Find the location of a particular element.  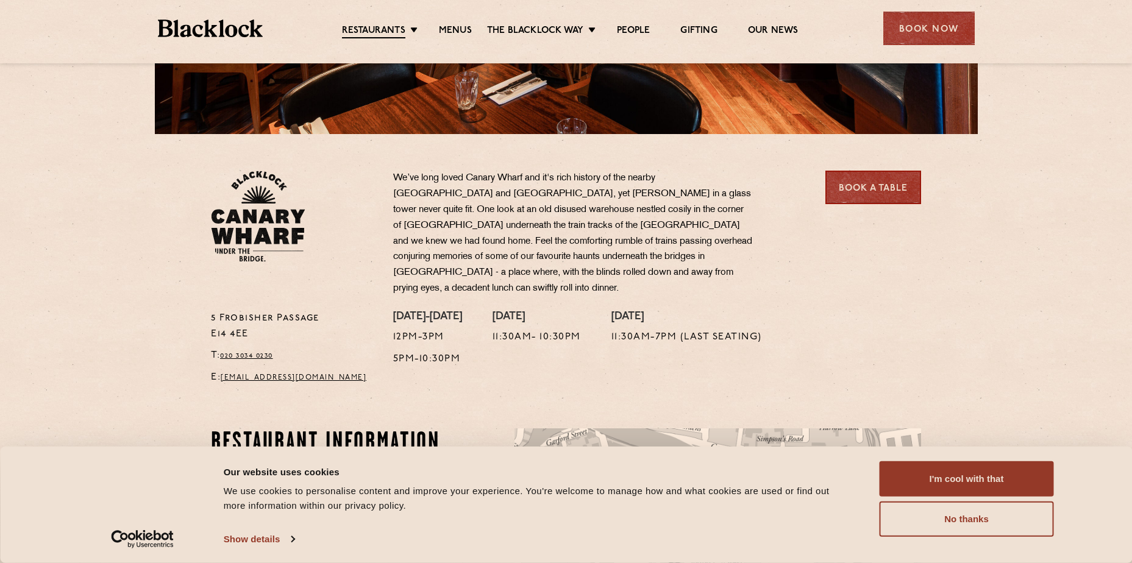

p: T: is located at coordinates (293, 356).